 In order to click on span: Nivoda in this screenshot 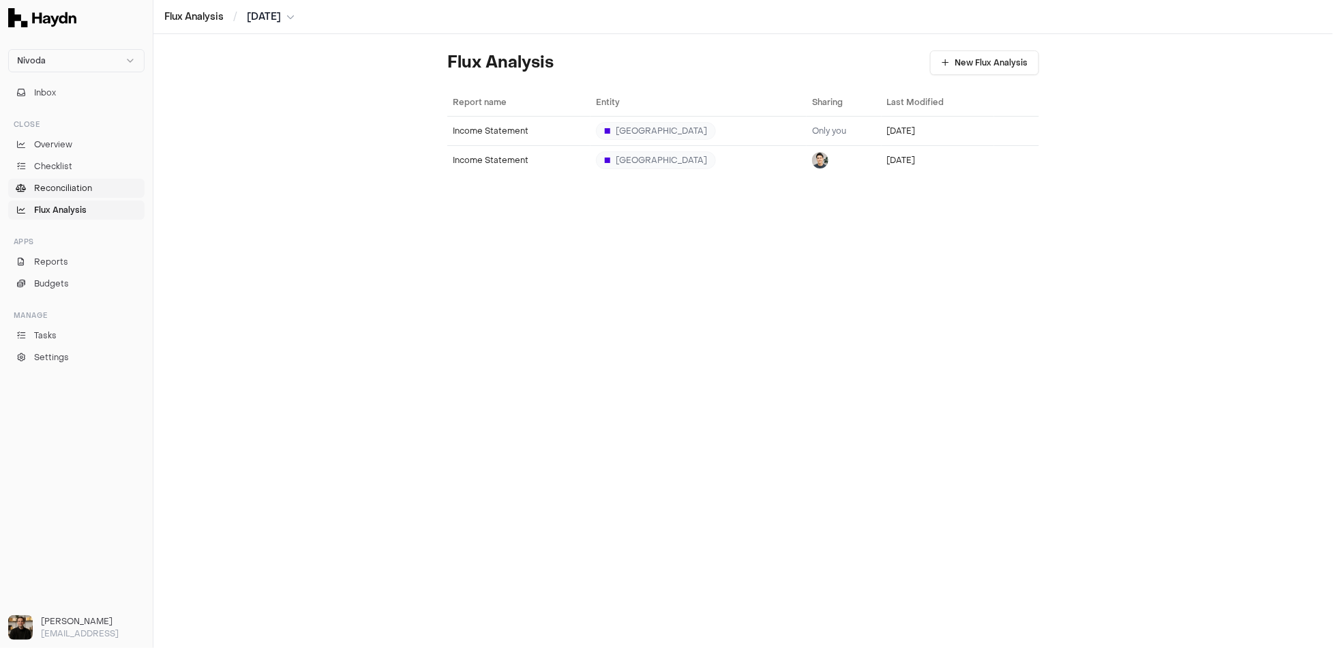, I will do `click(31, 61)`.